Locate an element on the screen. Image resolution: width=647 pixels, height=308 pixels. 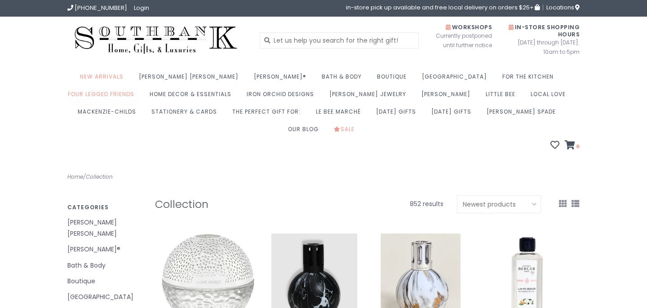
a: Our Blog is located at coordinates (306, 132).